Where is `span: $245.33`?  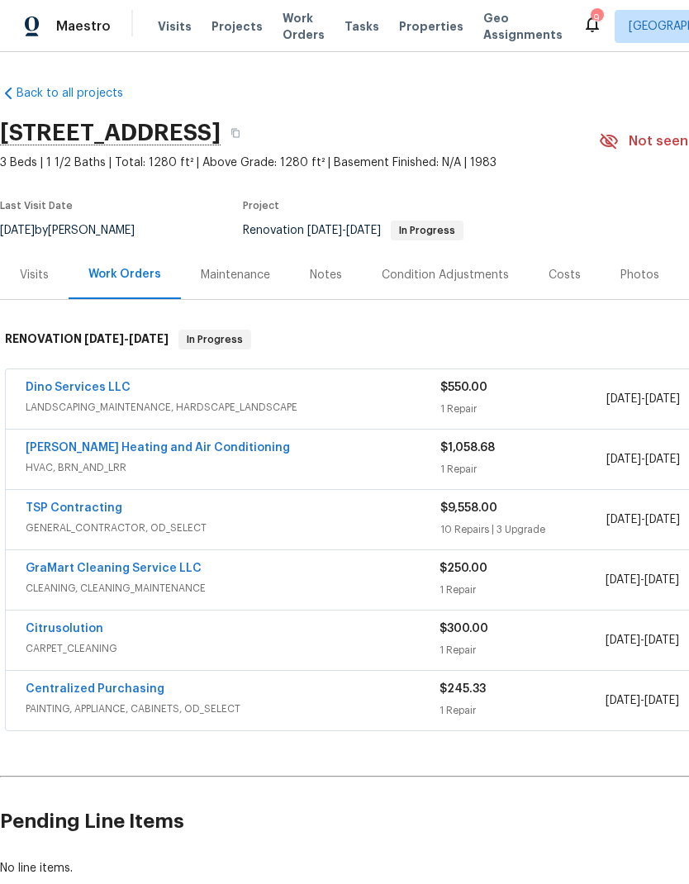
span: $245.33 is located at coordinates (463, 689).